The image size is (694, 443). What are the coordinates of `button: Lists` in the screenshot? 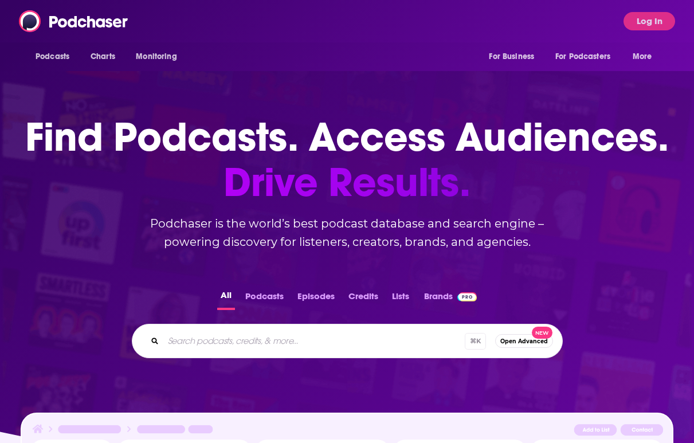 It's located at (401, 299).